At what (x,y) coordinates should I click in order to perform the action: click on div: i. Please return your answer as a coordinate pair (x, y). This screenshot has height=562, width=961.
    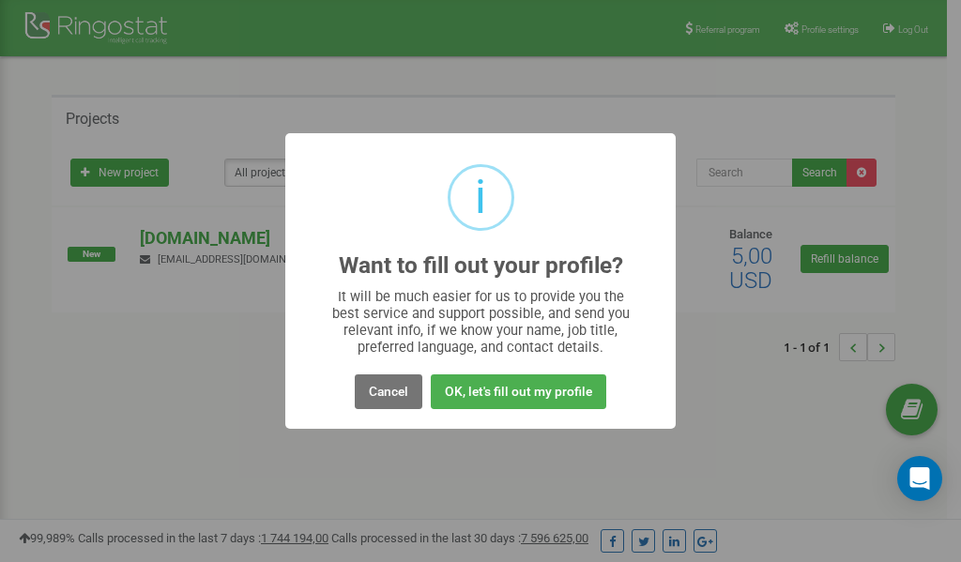
    Looking at the image, I should click on (481, 197).